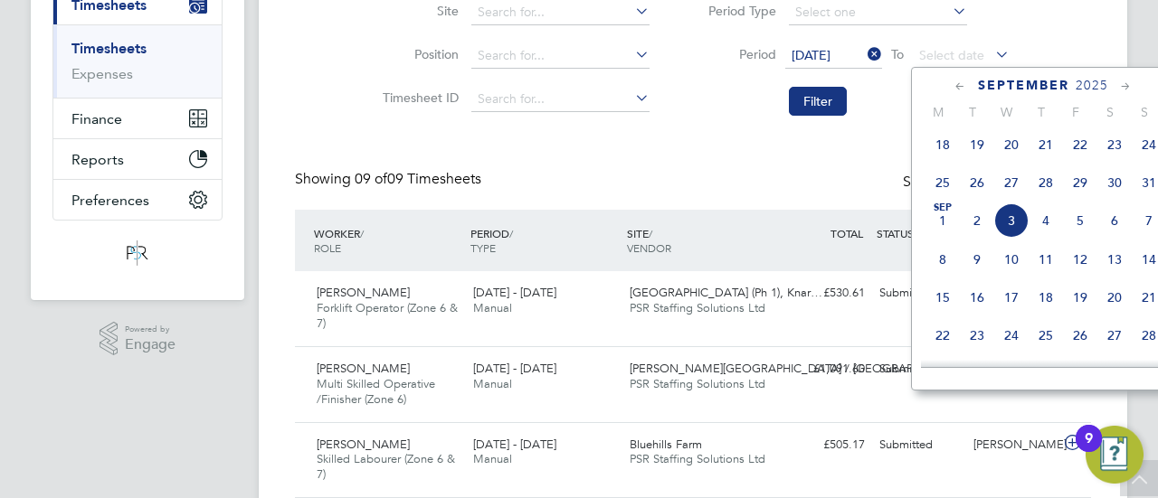 Image resolution: width=1158 pixels, height=498 pixels. Describe the element at coordinates (418, 11) in the screenshot. I see `label: Site` at that location.